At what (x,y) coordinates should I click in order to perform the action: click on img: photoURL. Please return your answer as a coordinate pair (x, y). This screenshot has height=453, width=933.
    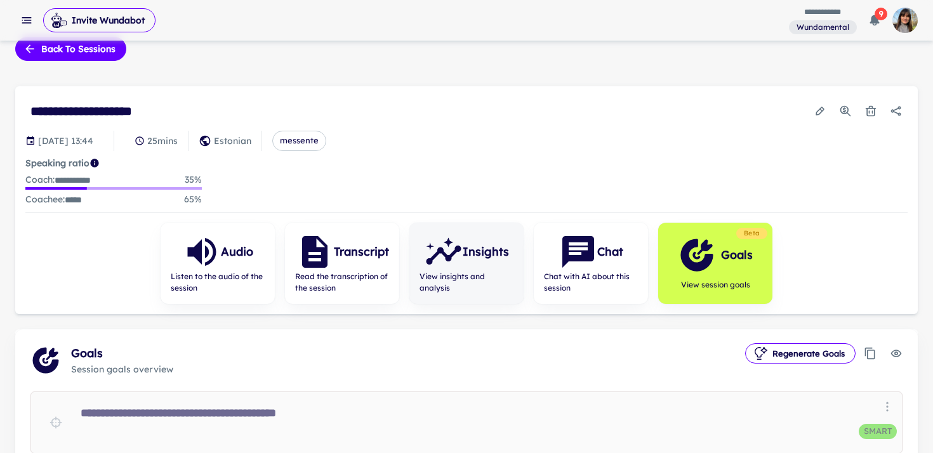
    Looking at the image, I should click on (905, 20).